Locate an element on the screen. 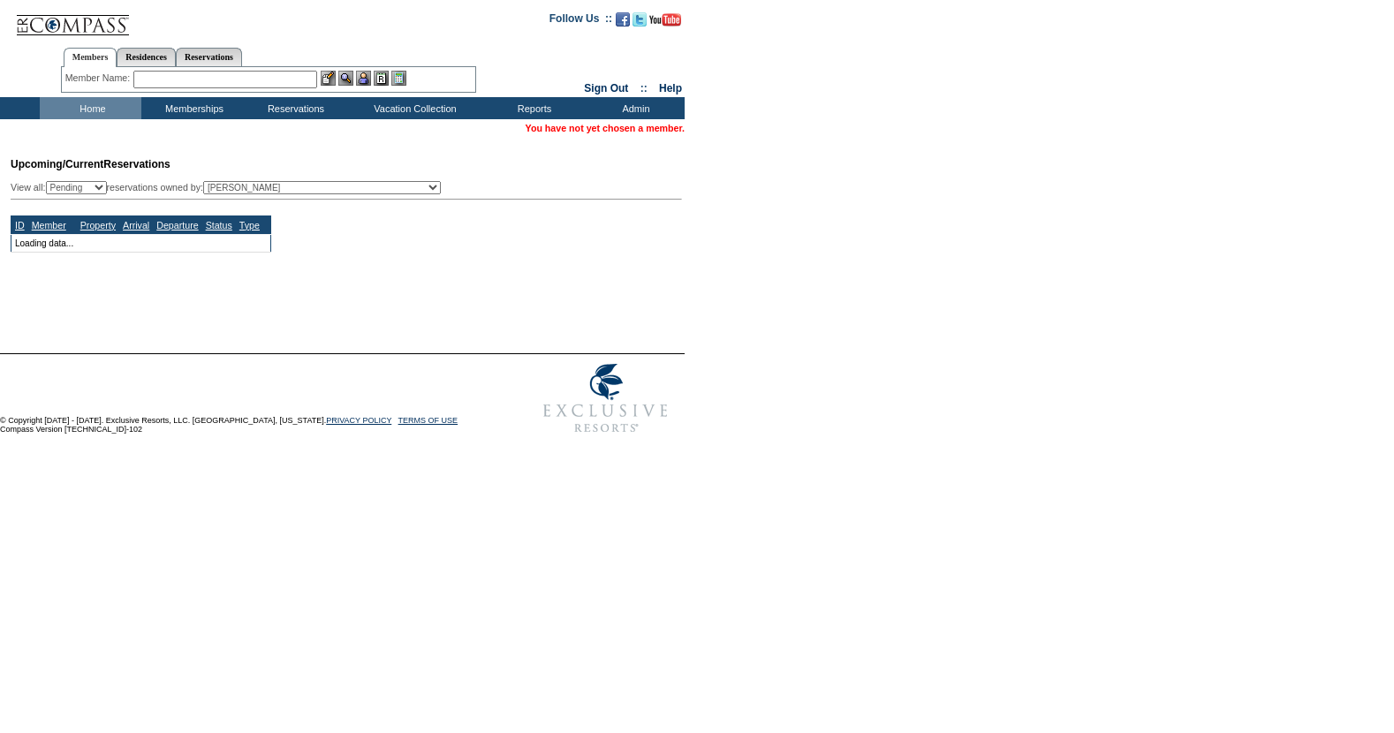  a: Follow us on Twitter is located at coordinates (640, 23).